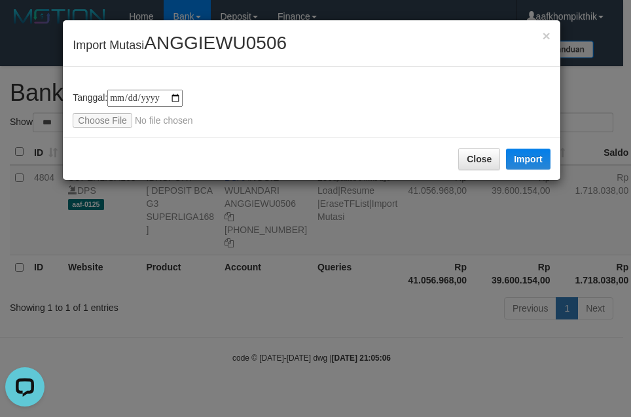  I want to click on div: Tanggal:, so click(311, 109).